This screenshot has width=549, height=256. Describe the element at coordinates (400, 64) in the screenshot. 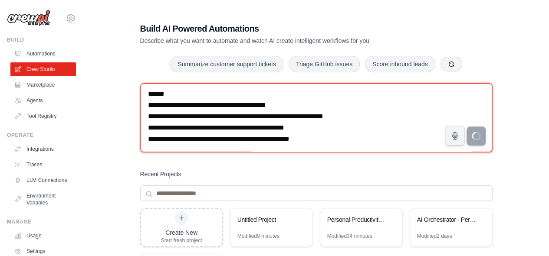

I see `button: Score inbound leads` at that location.